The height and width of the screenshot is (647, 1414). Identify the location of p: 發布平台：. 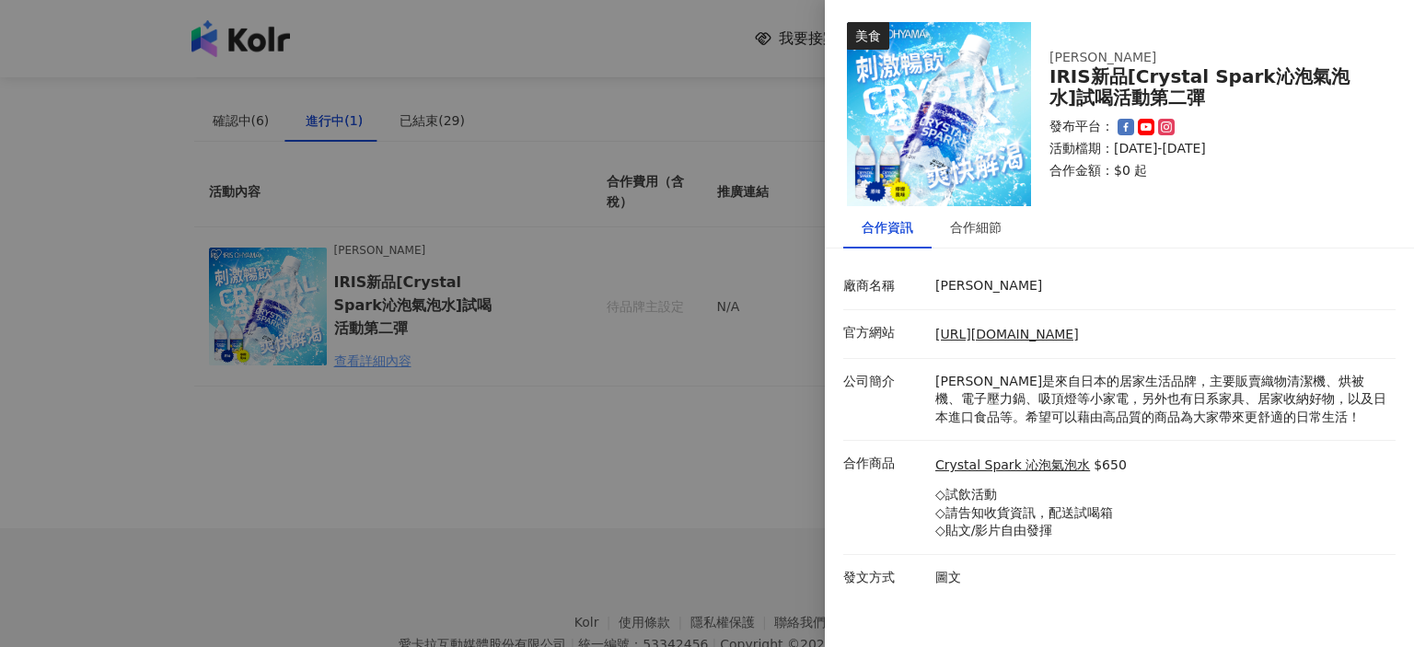
(1082, 127).